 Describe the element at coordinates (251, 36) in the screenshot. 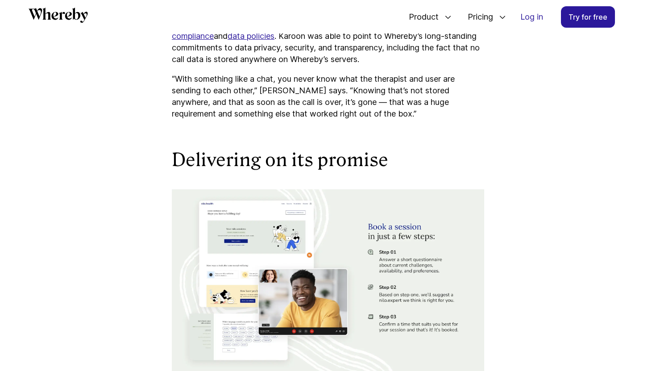

I see `a: data policies` at that location.